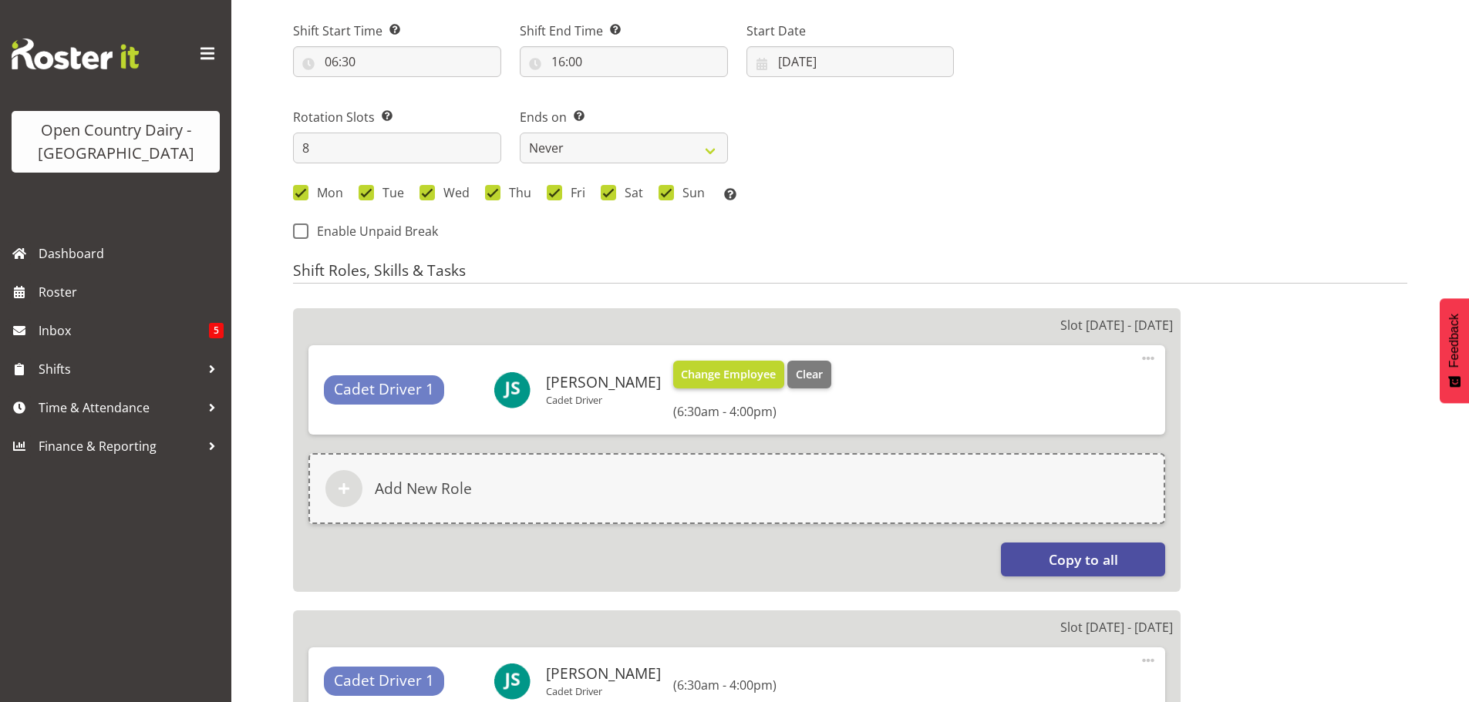 This screenshot has height=702, width=1469. I want to click on span: Tue, so click(389, 193).